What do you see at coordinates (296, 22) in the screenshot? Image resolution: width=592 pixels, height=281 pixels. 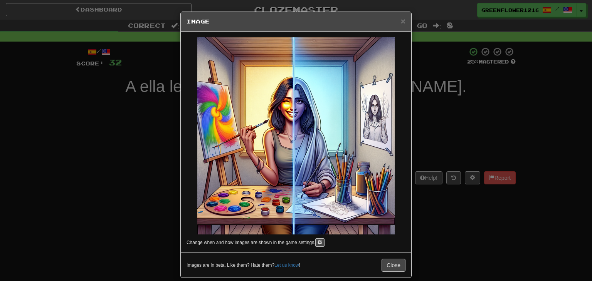 I see `h5: Image` at bounding box center [296, 22].